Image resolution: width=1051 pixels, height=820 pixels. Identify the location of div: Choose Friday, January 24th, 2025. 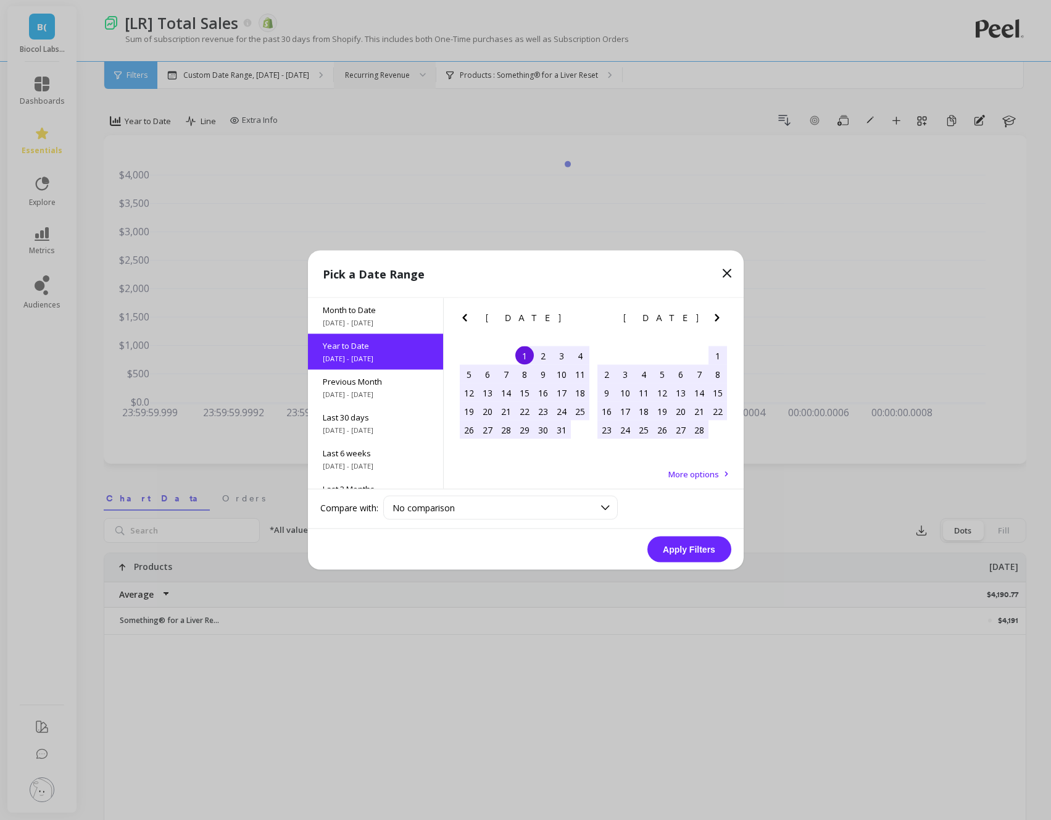
(562, 411).